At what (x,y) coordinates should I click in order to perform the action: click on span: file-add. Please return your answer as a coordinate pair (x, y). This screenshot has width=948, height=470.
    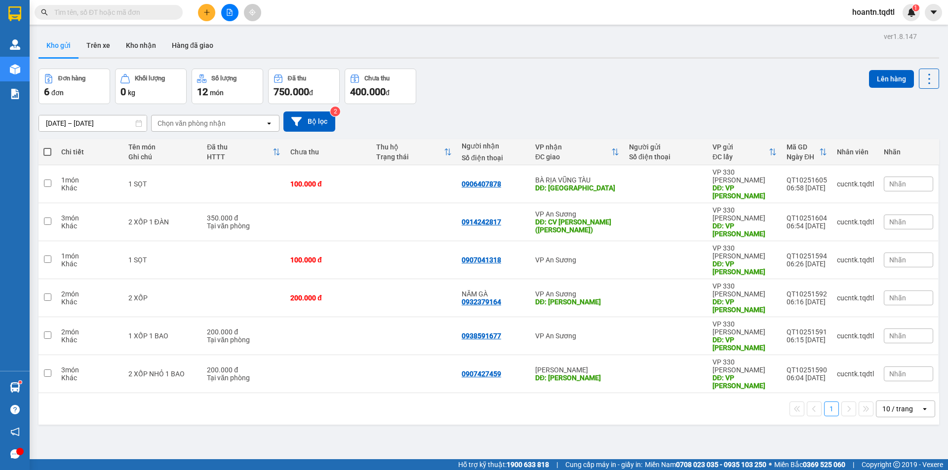
    Looking at the image, I should click on (230, 12).